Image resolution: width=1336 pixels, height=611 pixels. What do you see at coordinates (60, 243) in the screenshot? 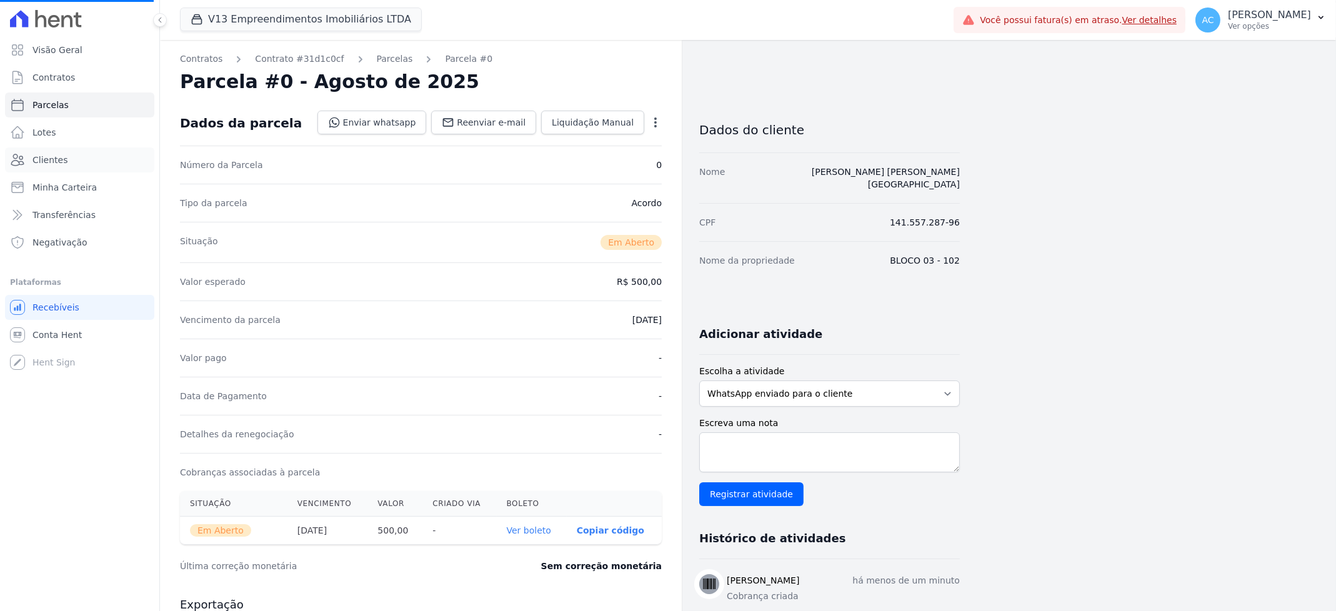
I see `span: Negativação` at bounding box center [60, 243].